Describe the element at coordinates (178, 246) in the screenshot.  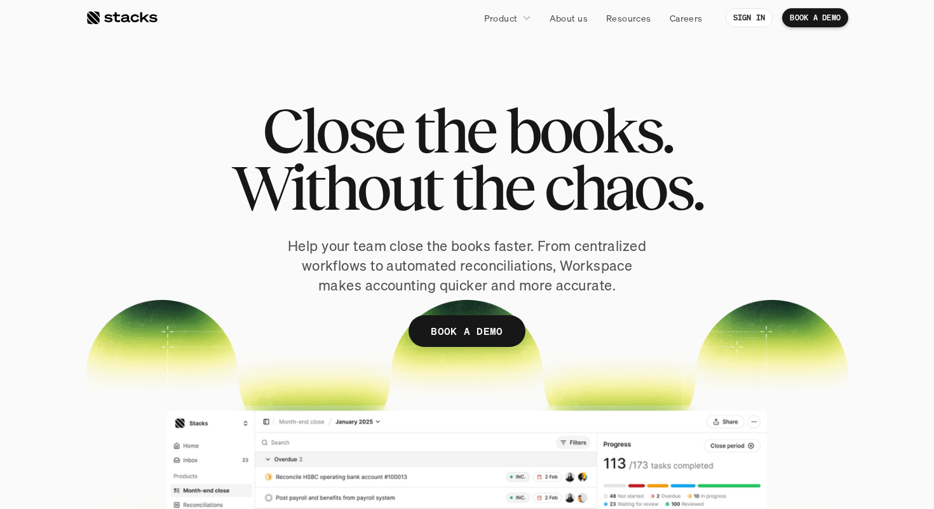
I see `a: Privacy Policy` at that location.